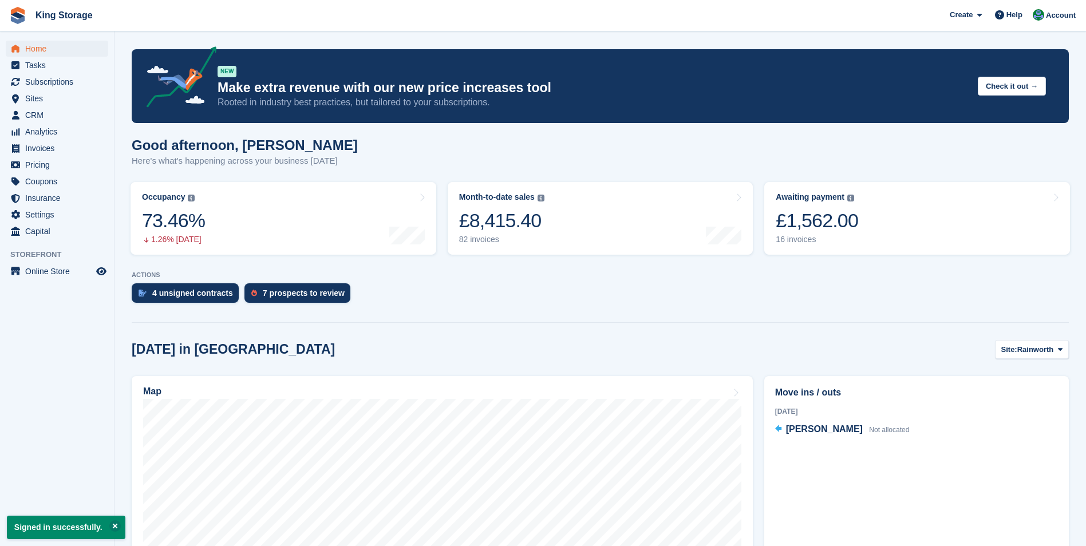 The width and height of the screenshot is (1086, 546). I want to click on span: Coupons, so click(60, 182).